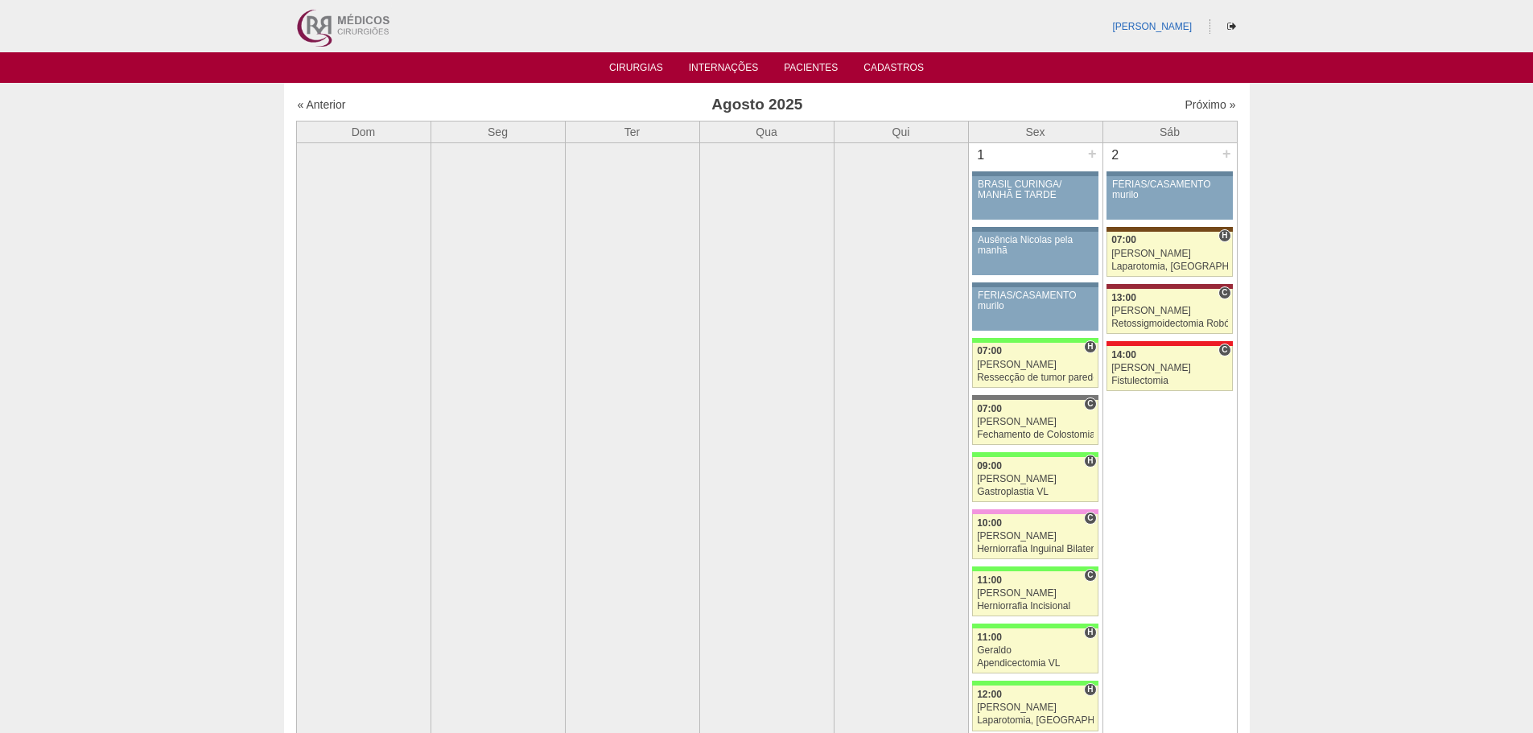  Describe the element at coordinates (1035, 198) in the screenshot. I see `a: BRASIL CURINGA/ MANHÃ E TARDE` at that location.